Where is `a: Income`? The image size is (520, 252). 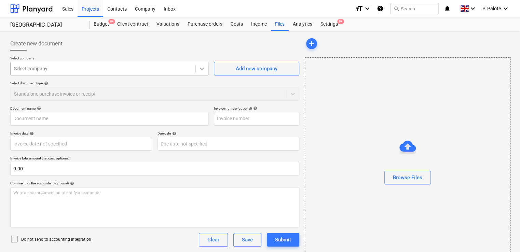 a: Income is located at coordinates (259, 24).